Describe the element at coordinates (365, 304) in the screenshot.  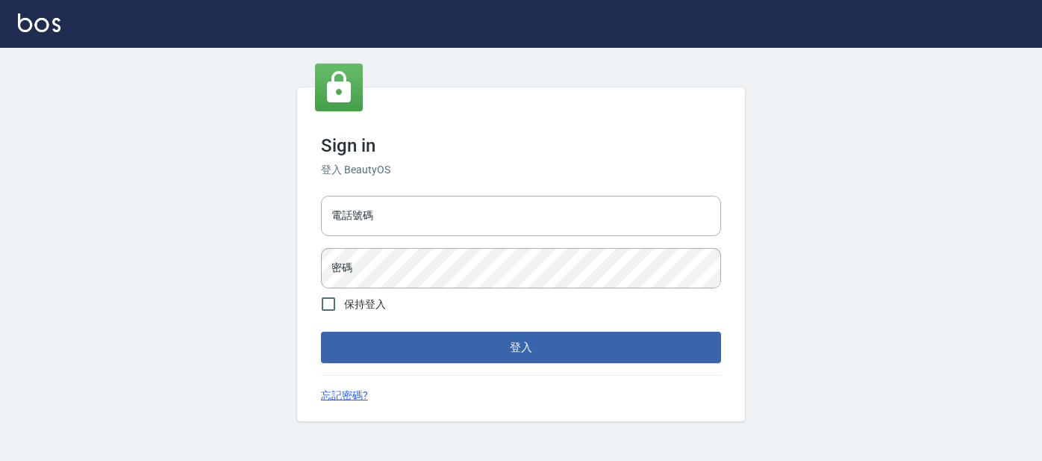
I see `span: 保持登入` at that location.